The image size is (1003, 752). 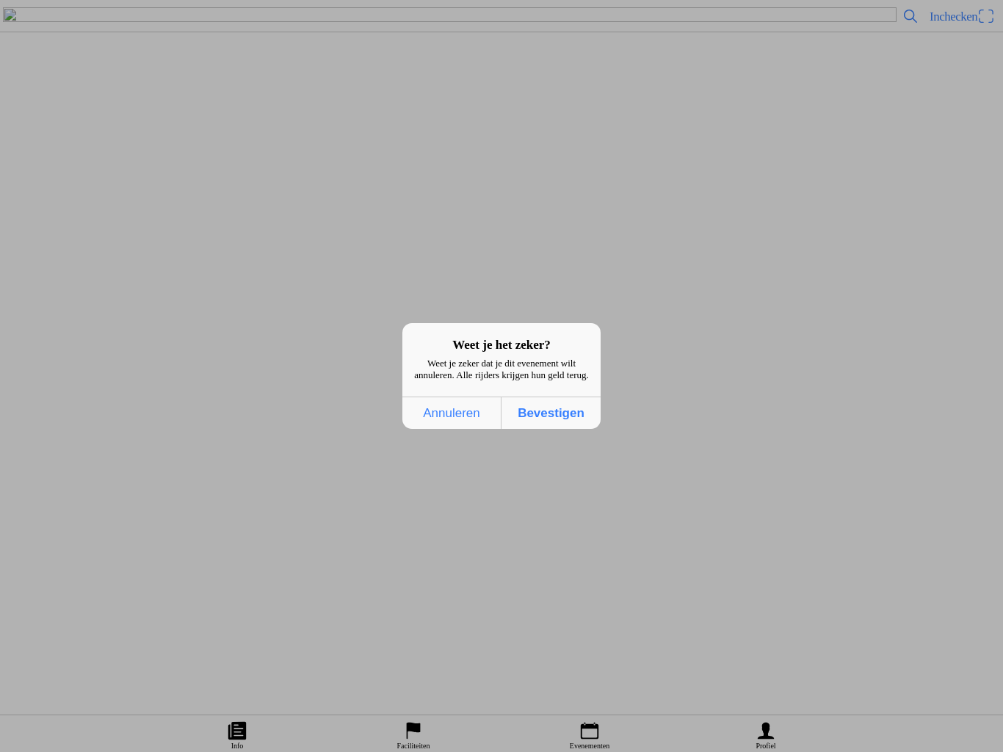 I want to click on h2: Weet je het zeker?, so click(x=501, y=345).